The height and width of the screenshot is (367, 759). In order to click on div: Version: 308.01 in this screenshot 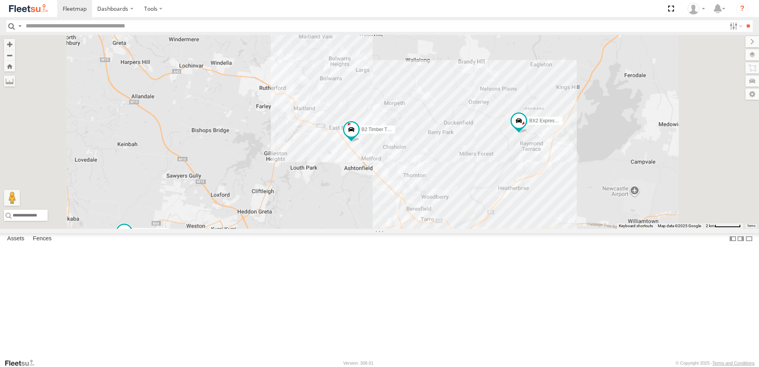, I will do `click(358, 363)`.